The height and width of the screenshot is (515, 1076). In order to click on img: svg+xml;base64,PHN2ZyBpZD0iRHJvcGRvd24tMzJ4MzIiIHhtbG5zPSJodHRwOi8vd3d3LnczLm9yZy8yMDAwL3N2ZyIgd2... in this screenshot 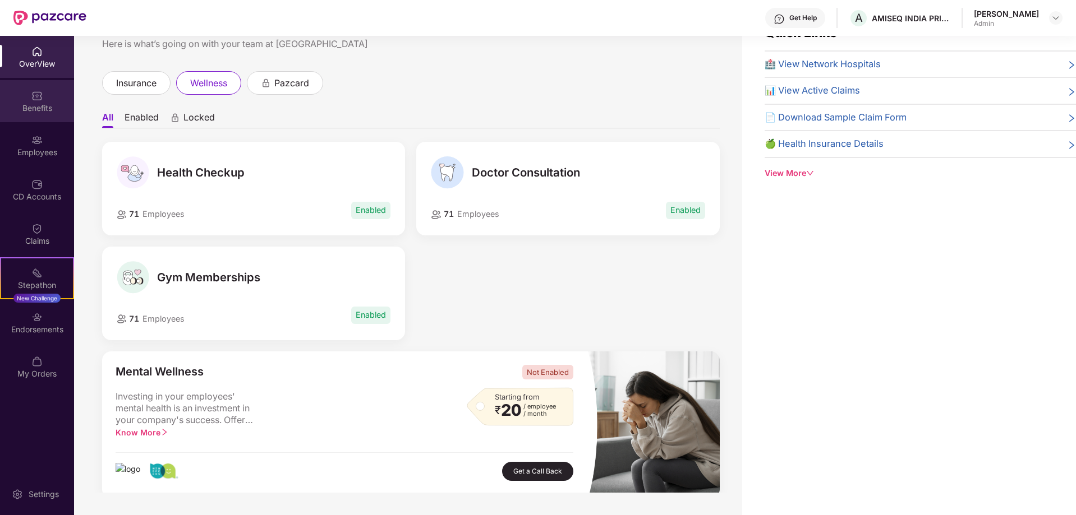, I will do `click(1056, 18)`.